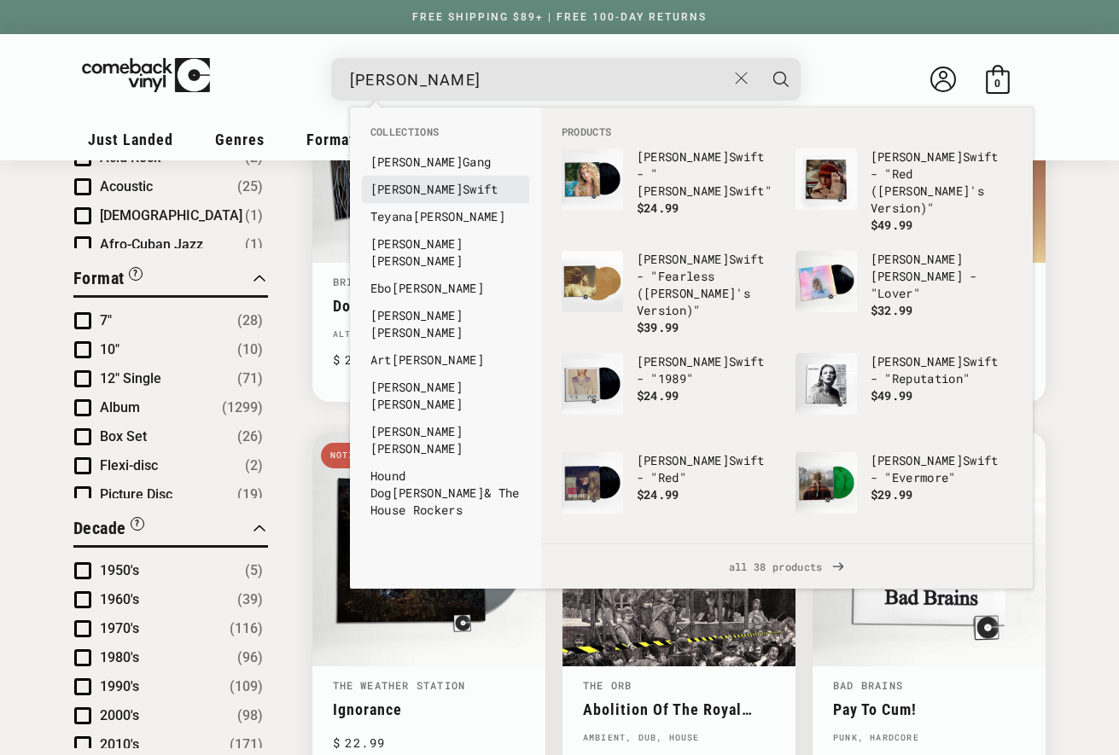 This screenshot has width=1119, height=755. Describe the element at coordinates (707, 174) in the screenshot. I see `p: Swift - " Swift"` at that location.